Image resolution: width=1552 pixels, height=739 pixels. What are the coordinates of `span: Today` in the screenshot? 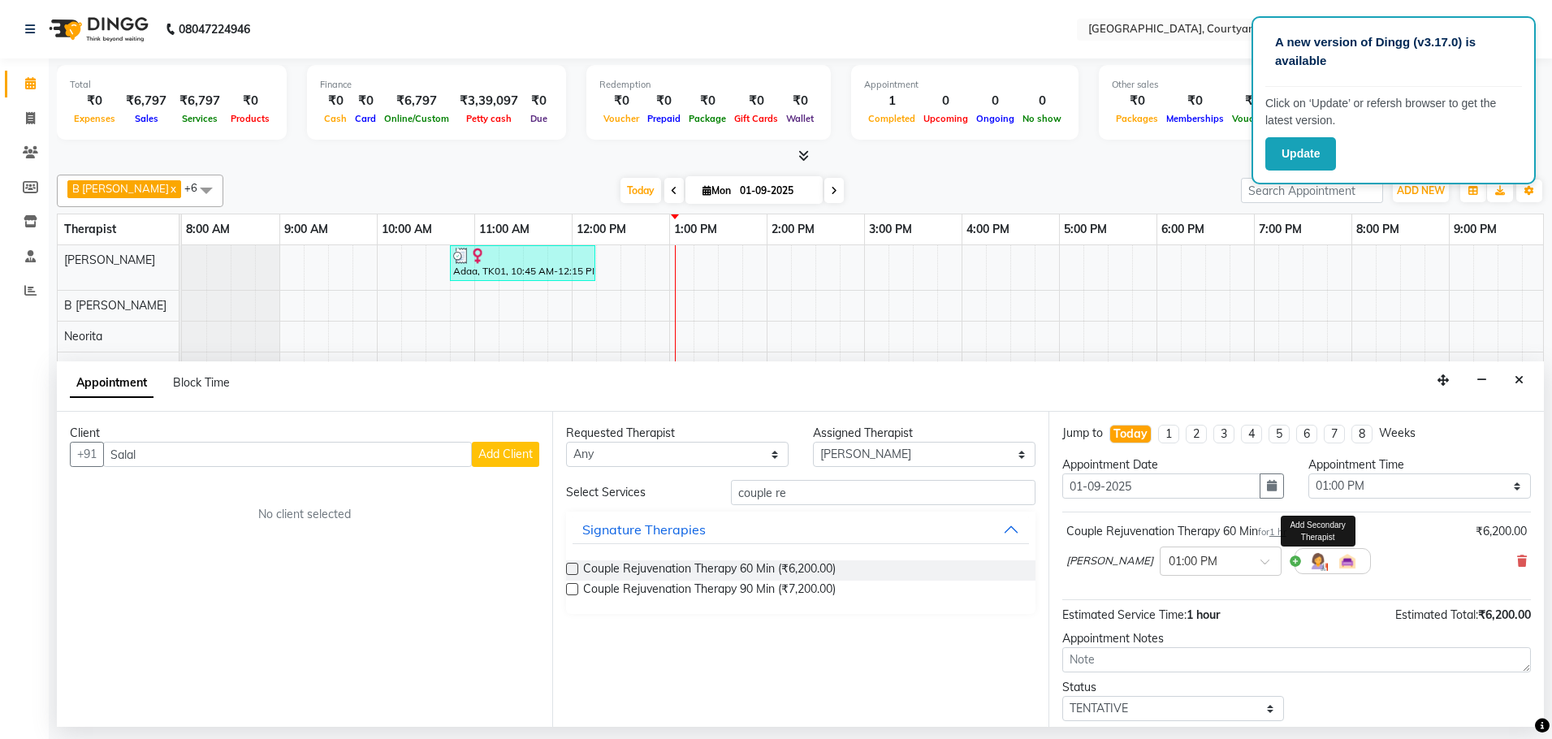 It's located at (641, 190).